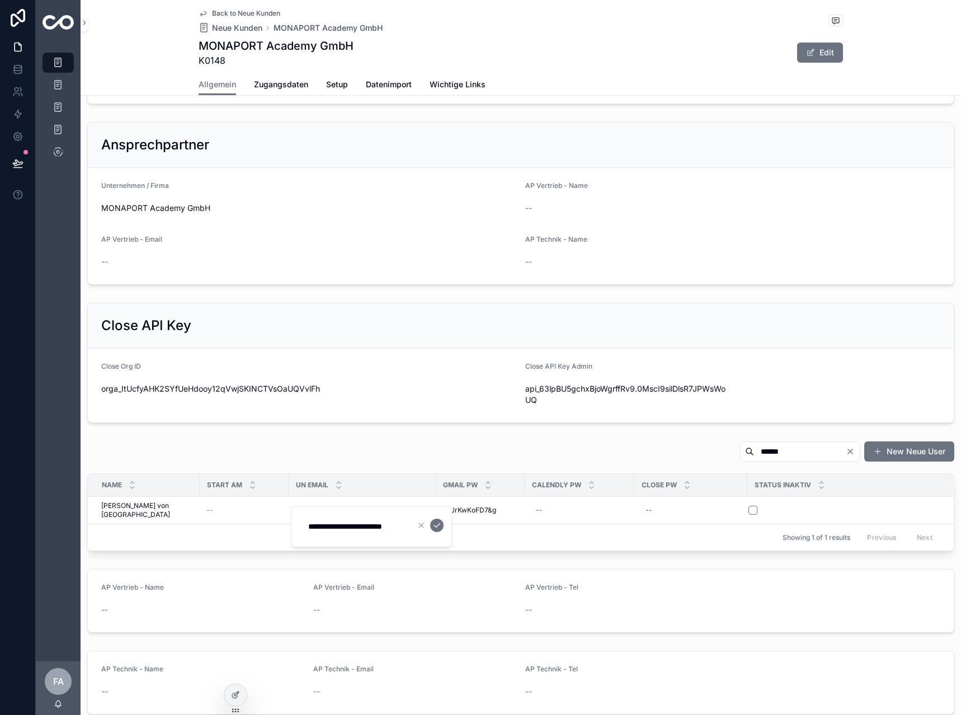  I want to click on span: Allgemein, so click(217, 84).